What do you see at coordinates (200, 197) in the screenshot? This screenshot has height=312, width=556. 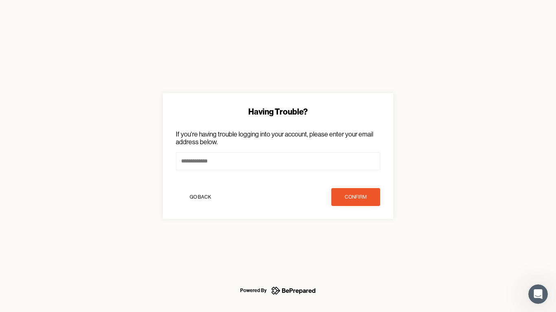 I see `div: Go Back` at bounding box center [200, 197].